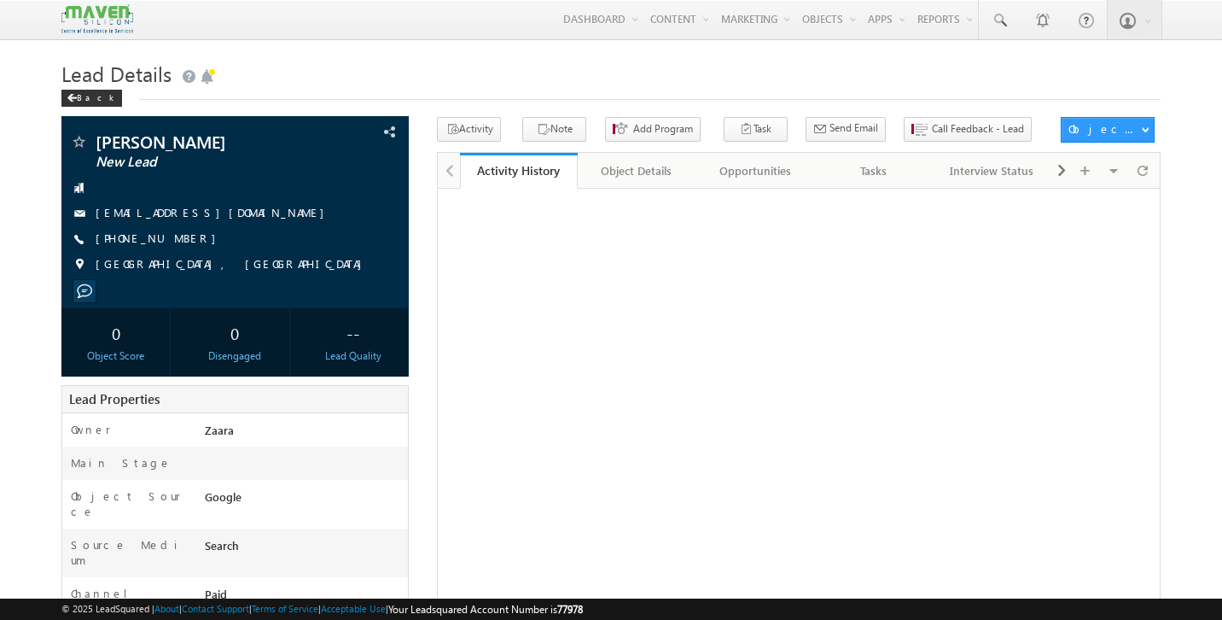 This screenshot has width=1222, height=620. Describe the element at coordinates (846, 129) in the screenshot. I see `button: Send Email` at that location.